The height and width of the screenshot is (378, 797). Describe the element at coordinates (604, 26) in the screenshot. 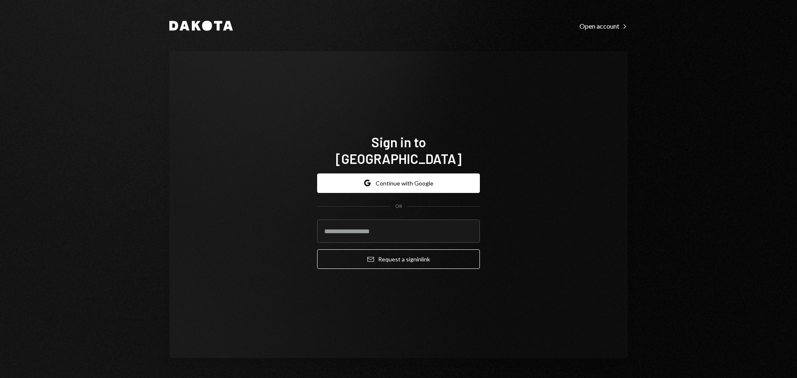

I see `div: Open account` at that location.